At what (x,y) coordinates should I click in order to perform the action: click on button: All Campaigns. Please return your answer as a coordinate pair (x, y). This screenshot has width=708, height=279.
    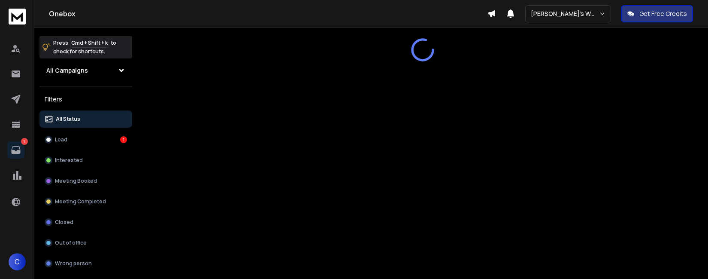
    Looking at the image, I should click on (86, 70).